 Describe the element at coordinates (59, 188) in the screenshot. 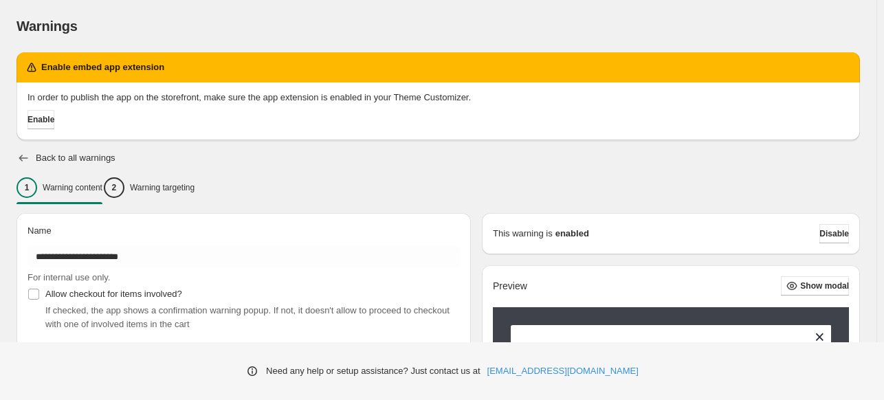

I see `button: 1Warning content` at that location.